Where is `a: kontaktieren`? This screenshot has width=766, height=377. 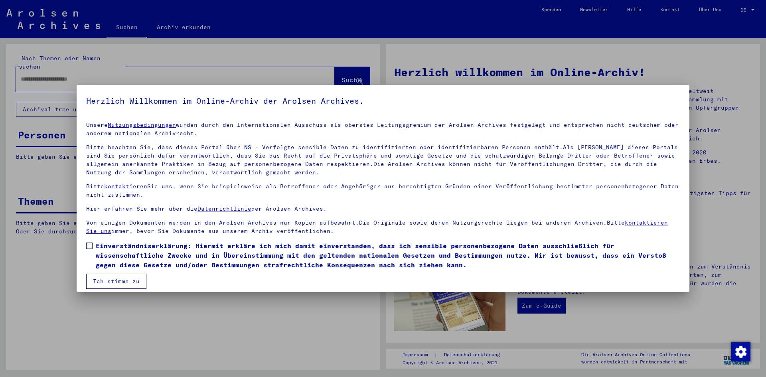 a: kontaktieren is located at coordinates (126, 186).